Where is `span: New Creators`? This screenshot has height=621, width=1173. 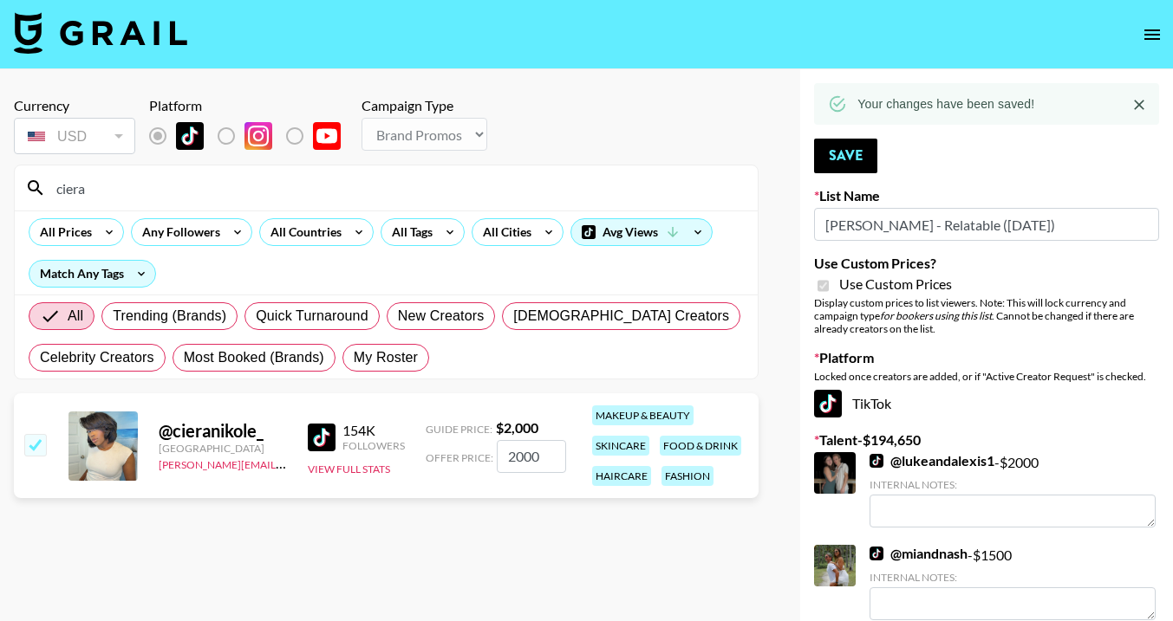 span: New Creators is located at coordinates (441, 316).